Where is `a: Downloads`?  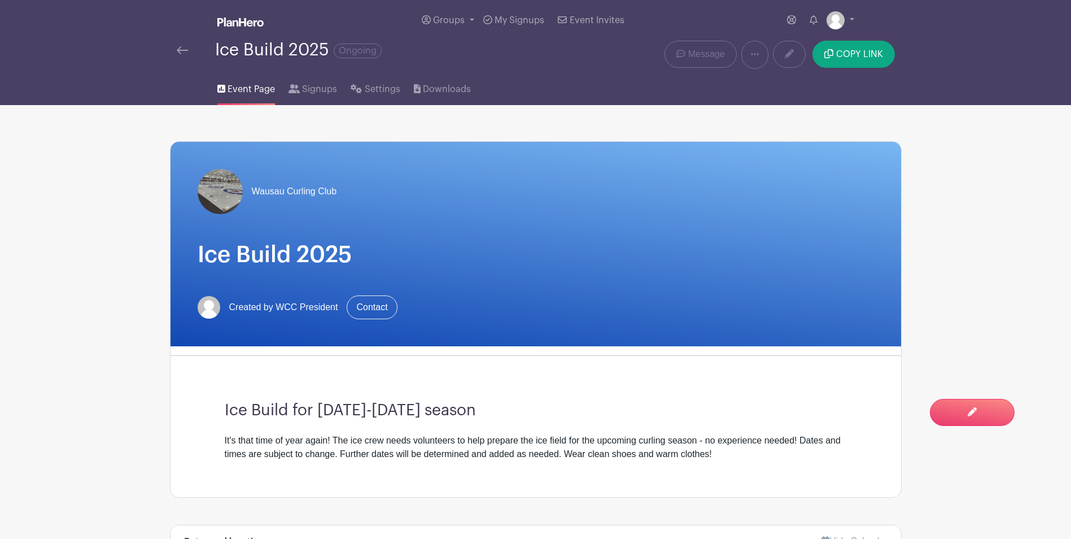
a: Downloads is located at coordinates (442, 87).